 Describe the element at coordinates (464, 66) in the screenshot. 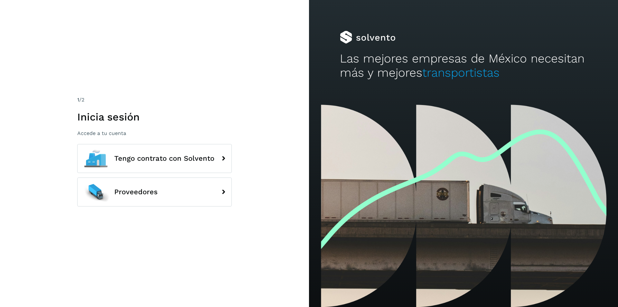

I see `h2: Las mejores empresas de México necesitan más y mejores` at that location.